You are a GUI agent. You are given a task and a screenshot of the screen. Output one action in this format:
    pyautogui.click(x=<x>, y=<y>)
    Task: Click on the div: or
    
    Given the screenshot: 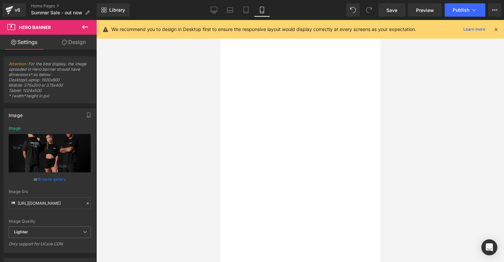 What is the action you would take?
    pyautogui.click(x=50, y=179)
    